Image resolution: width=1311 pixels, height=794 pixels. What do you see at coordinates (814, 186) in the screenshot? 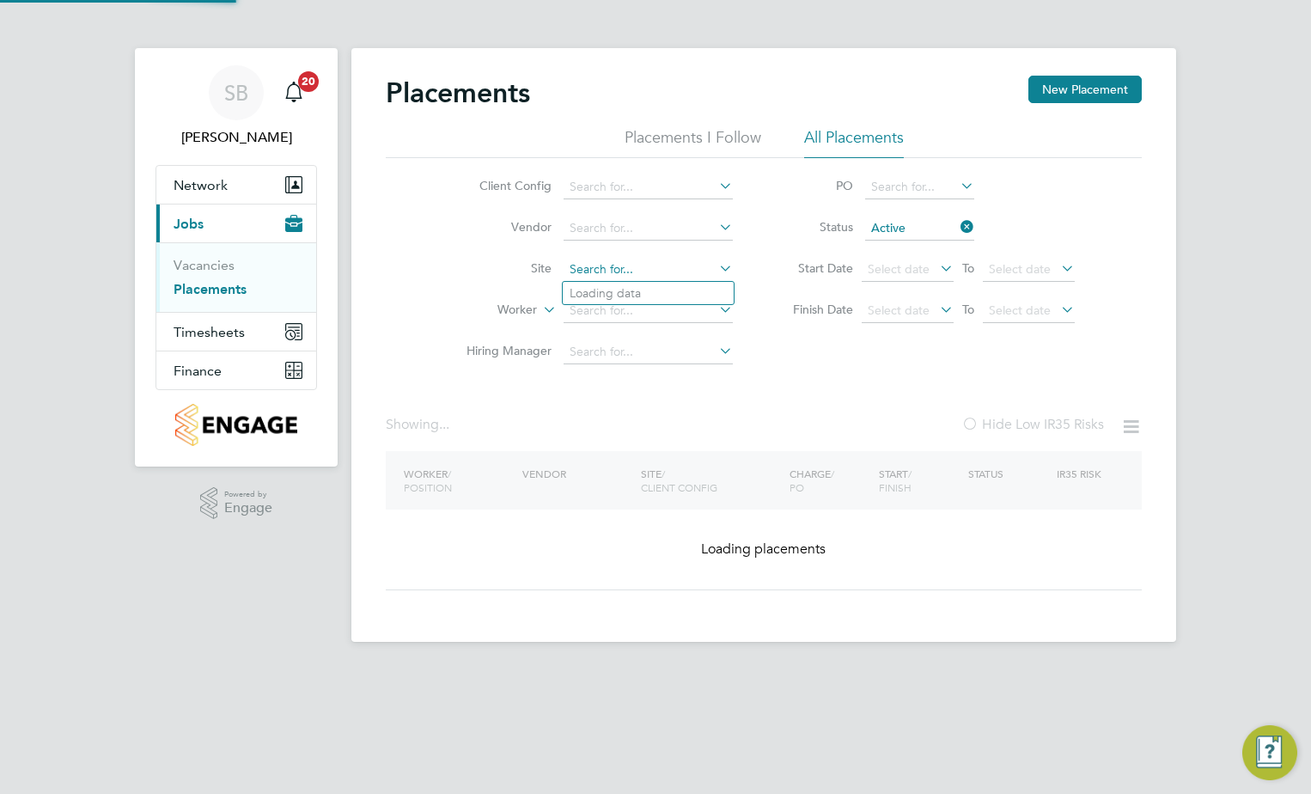
I see `label: PO` at bounding box center [814, 186].